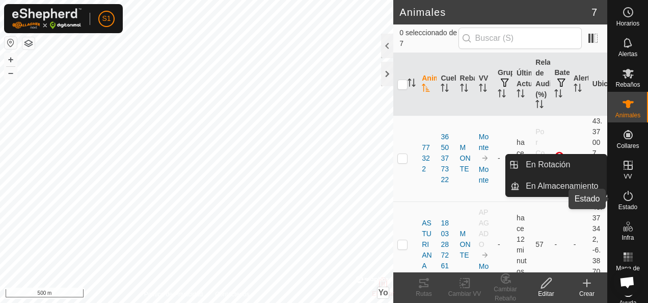 The height and width of the screenshot is (303, 648). Describe the element at coordinates (495, 12) in the screenshot. I see `h2: Animales` at that location.